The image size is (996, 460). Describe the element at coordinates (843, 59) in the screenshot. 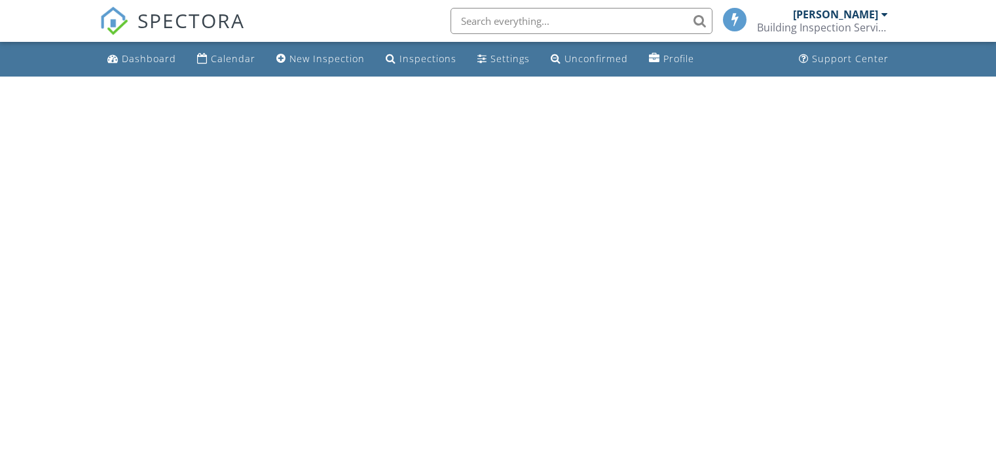

I see `a: Support Center` at that location.